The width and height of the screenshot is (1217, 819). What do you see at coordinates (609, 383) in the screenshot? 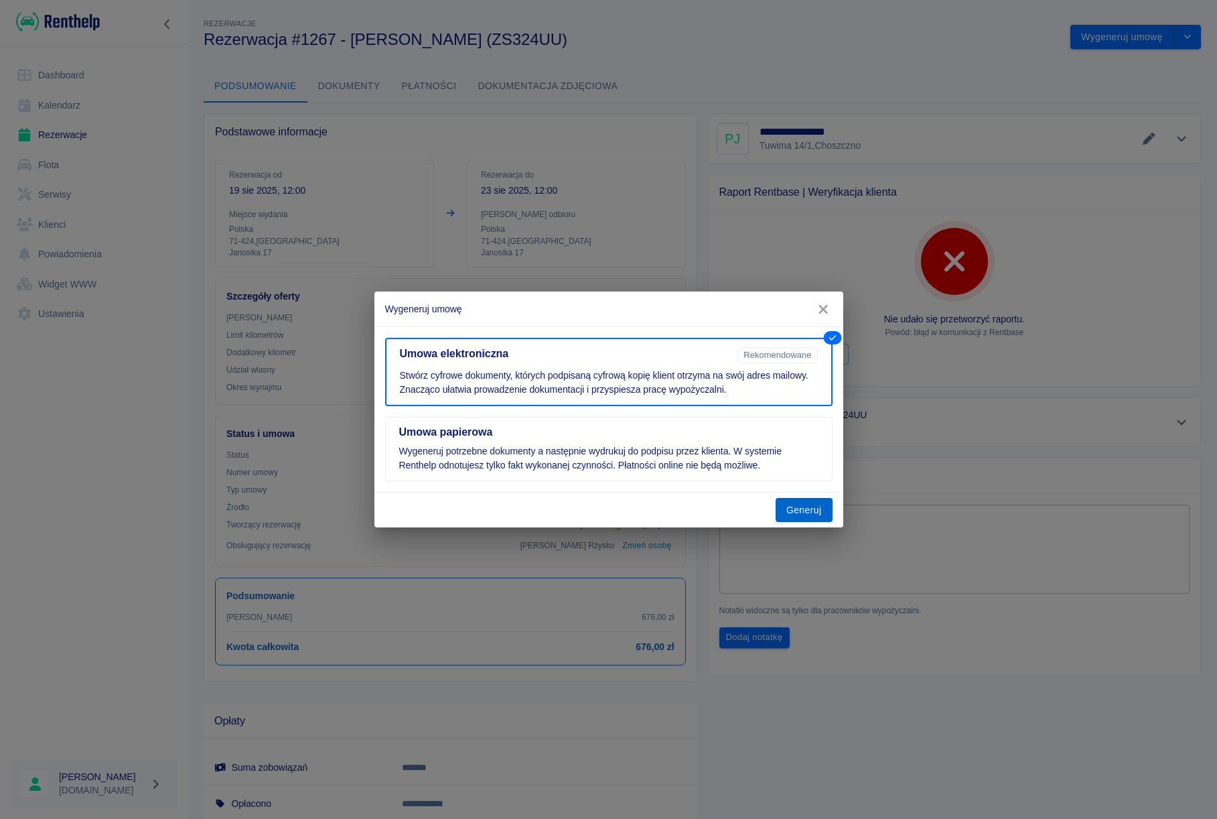
I see `p: Stwórz cyfrowe dokumenty, których podpisaną cyfrową kopię klient otrzyma na swój adres mailowy. Z...` at bounding box center [609, 383].